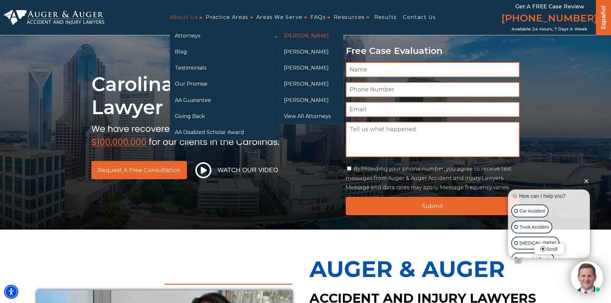 Image resolution: width=611 pixels, height=303 pixels. I want to click on a: Request a Free Consultation, so click(139, 170).